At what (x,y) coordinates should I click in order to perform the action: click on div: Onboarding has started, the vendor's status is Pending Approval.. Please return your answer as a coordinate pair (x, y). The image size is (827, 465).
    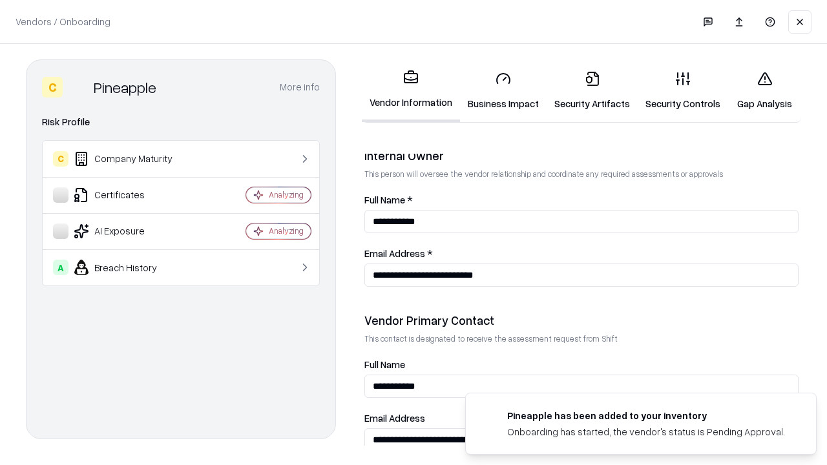
    Looking at the image, I should click on (646, 432).